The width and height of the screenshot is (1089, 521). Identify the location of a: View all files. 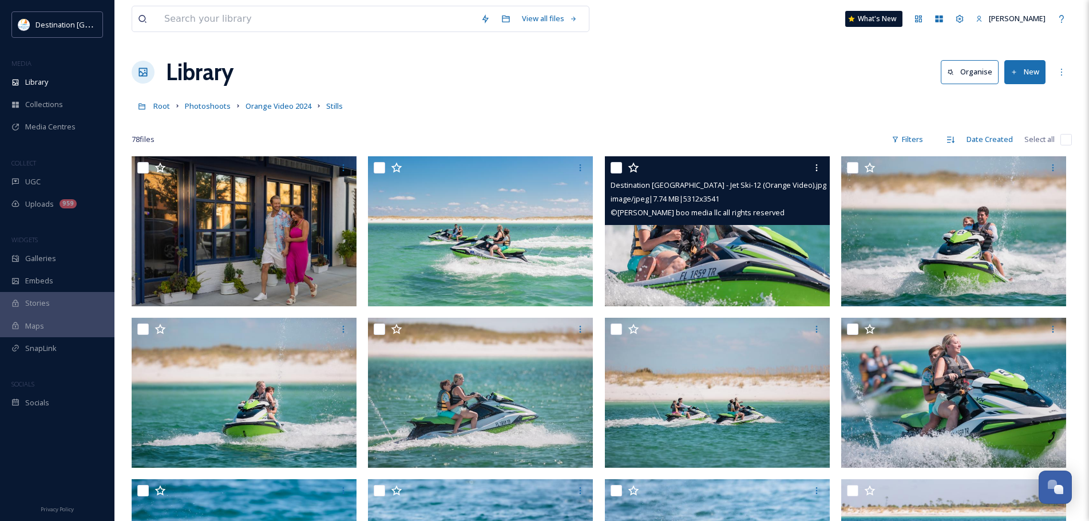
(549, 18).